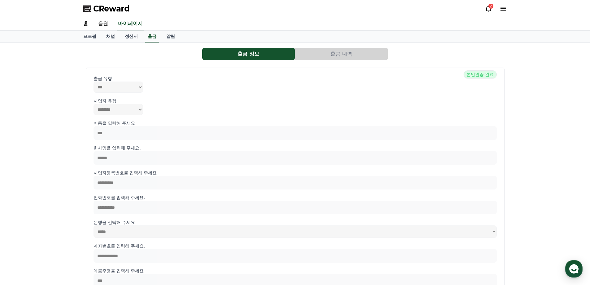 The image size is (590, 285). Describe the element at coordinates (295, 197) in the screenshot. I see `p: 전화번호를 입력해 주세요.` at that location.